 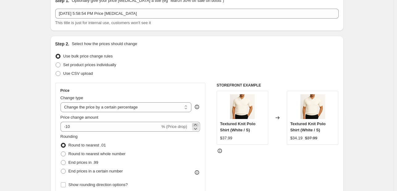 I want to click on input: 30% off holiday sale, so click(x=197, y=14).